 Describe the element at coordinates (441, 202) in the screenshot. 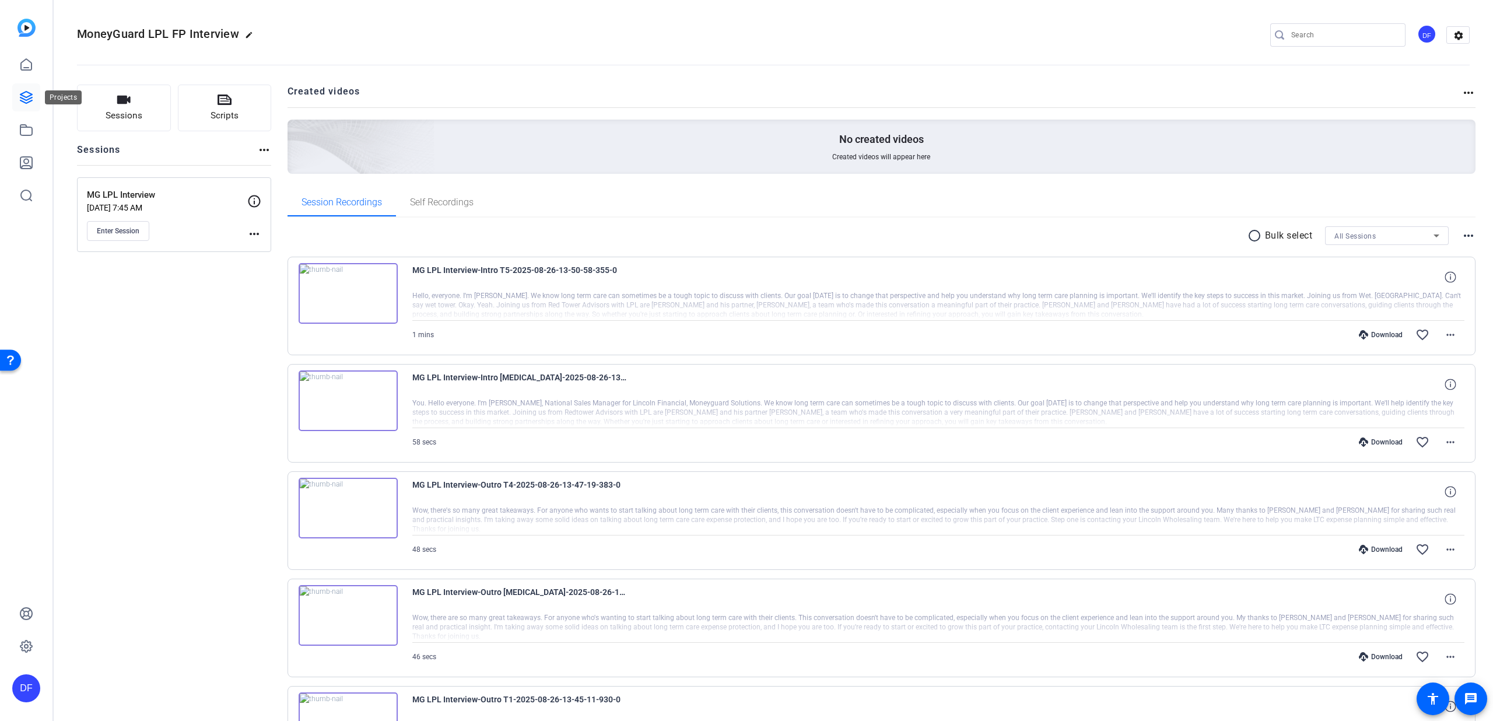

I see `span: Self Recordings` at that location.